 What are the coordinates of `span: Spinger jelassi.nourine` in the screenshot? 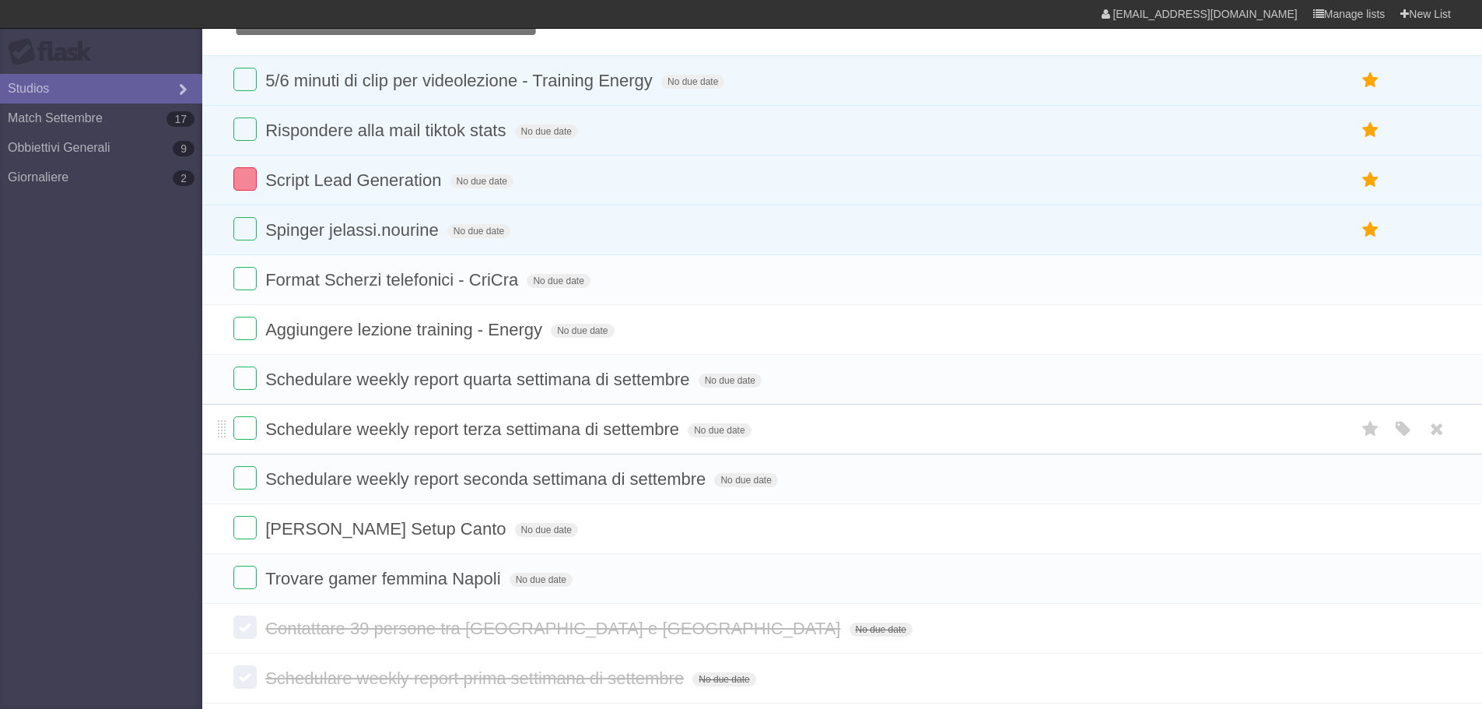 It's located at (354, 229).